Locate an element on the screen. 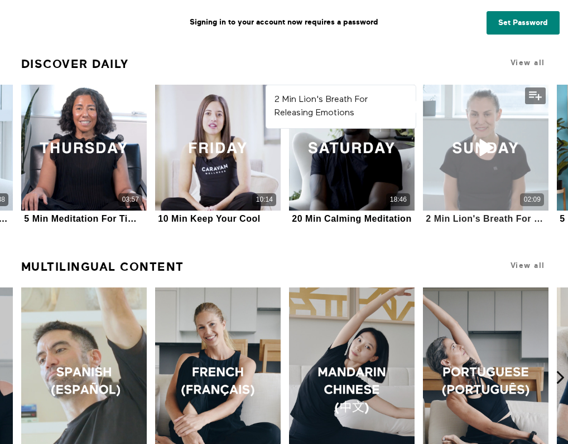  a: 10 Min Keep Your Cool10:1410 Min Keep Your Cool is located at coordinates (218, 155).